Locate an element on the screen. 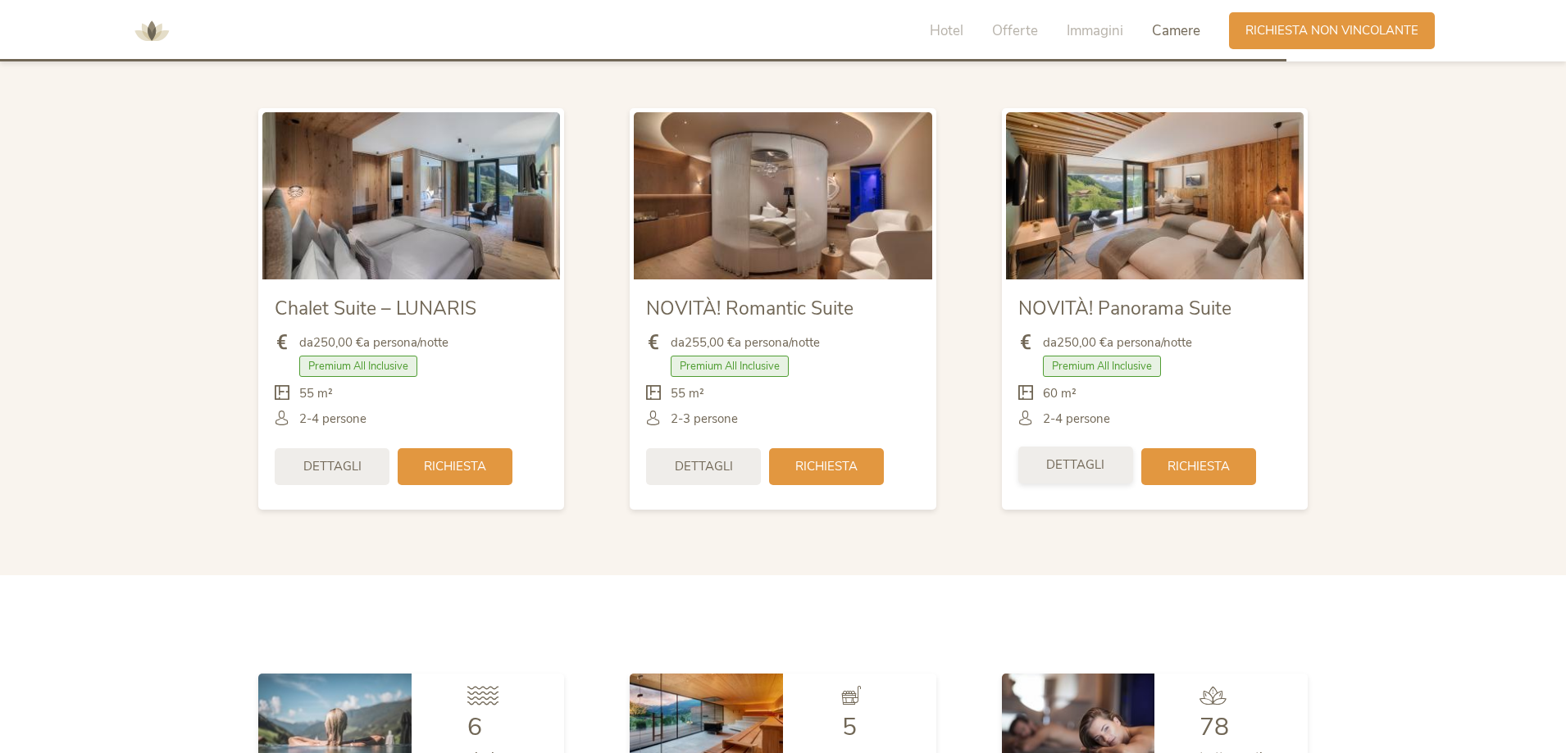  span: Camere is located at coordinates (1176, 30).